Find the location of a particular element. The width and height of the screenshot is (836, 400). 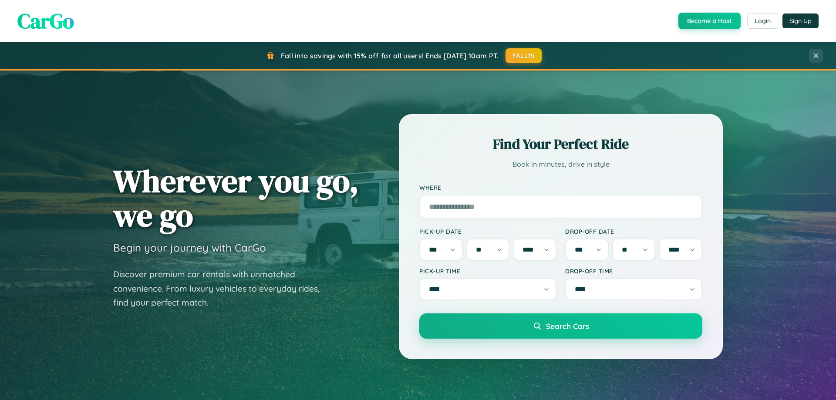

h2: Find Your Perfect Ride is located at coordinates (561, 144).